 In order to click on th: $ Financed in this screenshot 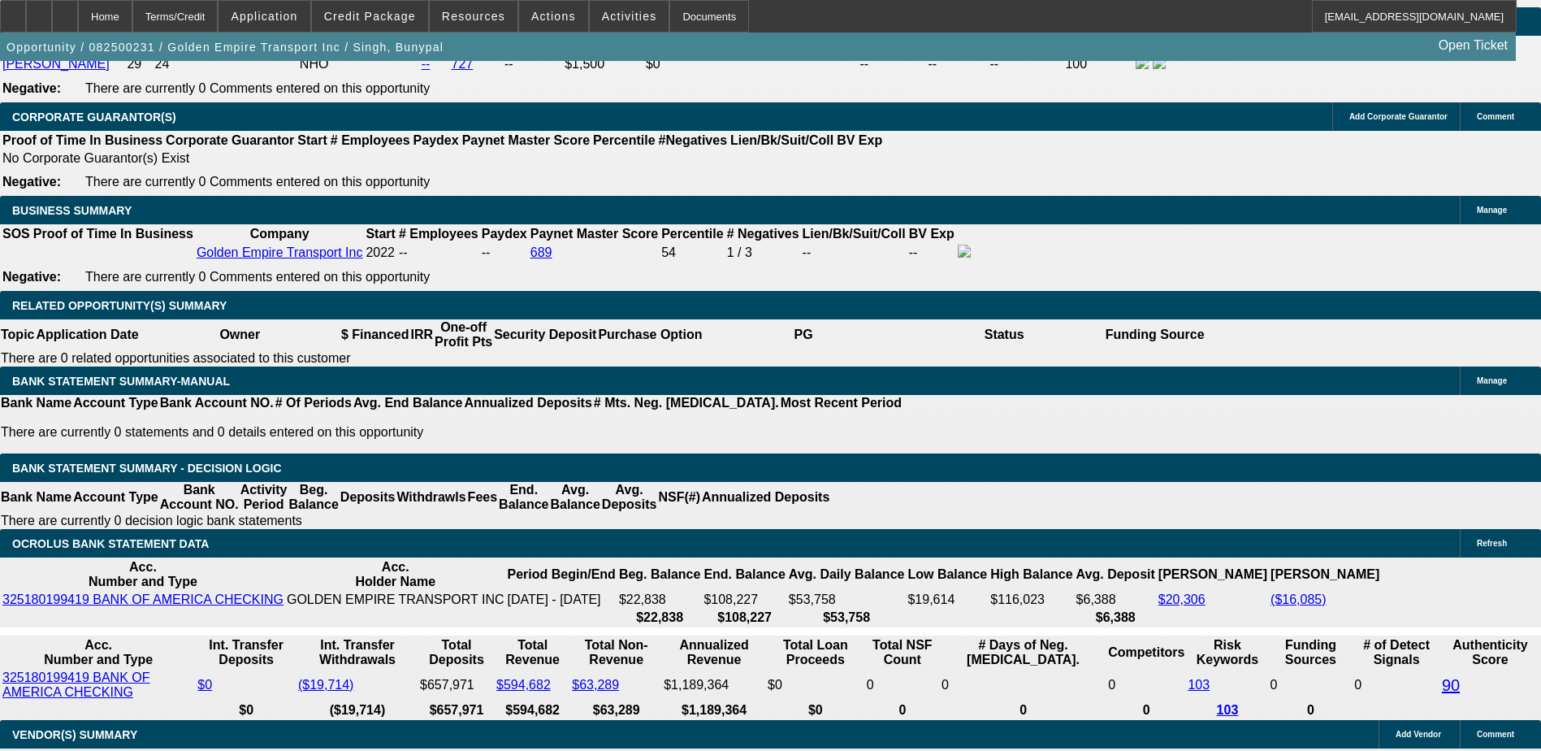, I will do `click(375, 335)`.